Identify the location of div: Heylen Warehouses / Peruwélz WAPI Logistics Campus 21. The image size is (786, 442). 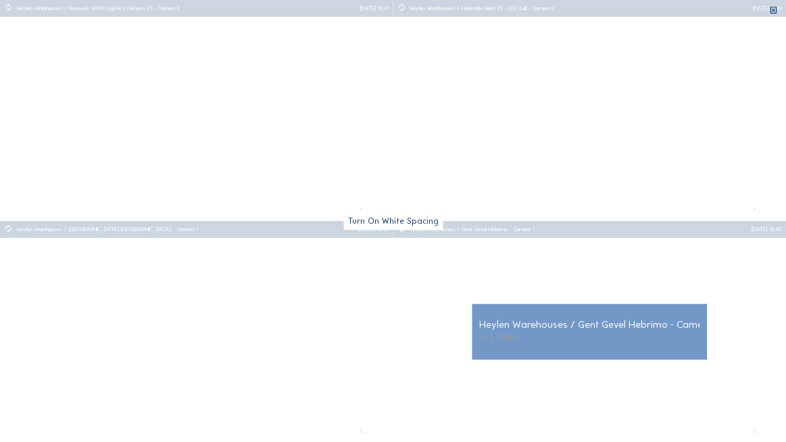
(87, 8).